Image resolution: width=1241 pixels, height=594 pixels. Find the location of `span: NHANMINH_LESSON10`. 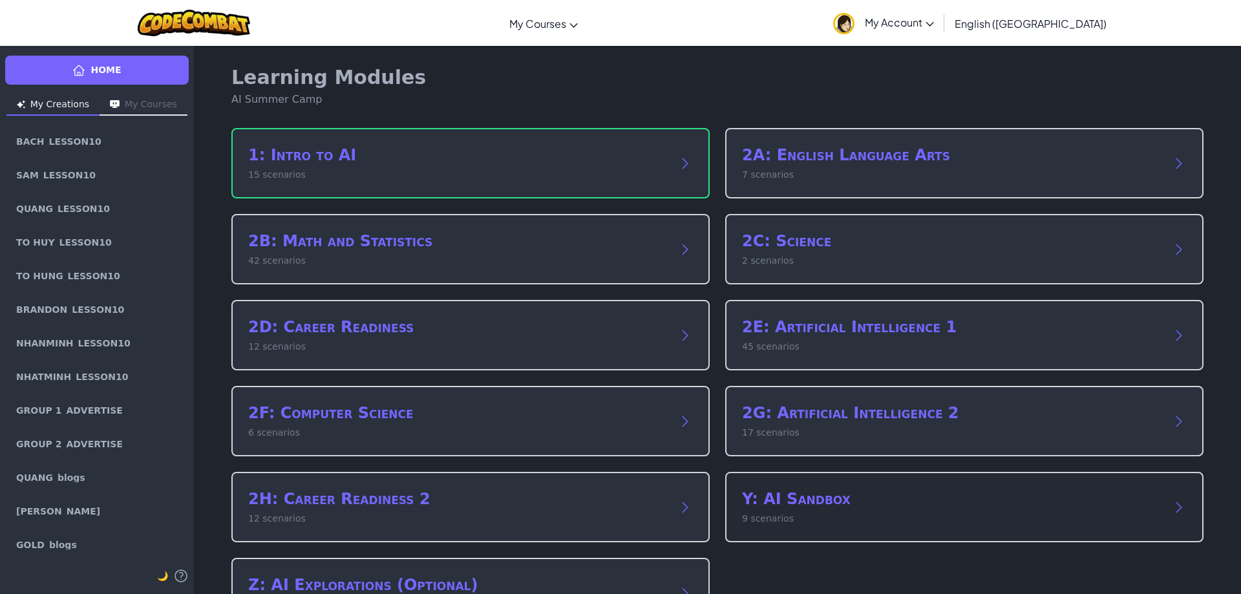

span: NHANMINH_LESSON10 is located at coordinates (73, 343).